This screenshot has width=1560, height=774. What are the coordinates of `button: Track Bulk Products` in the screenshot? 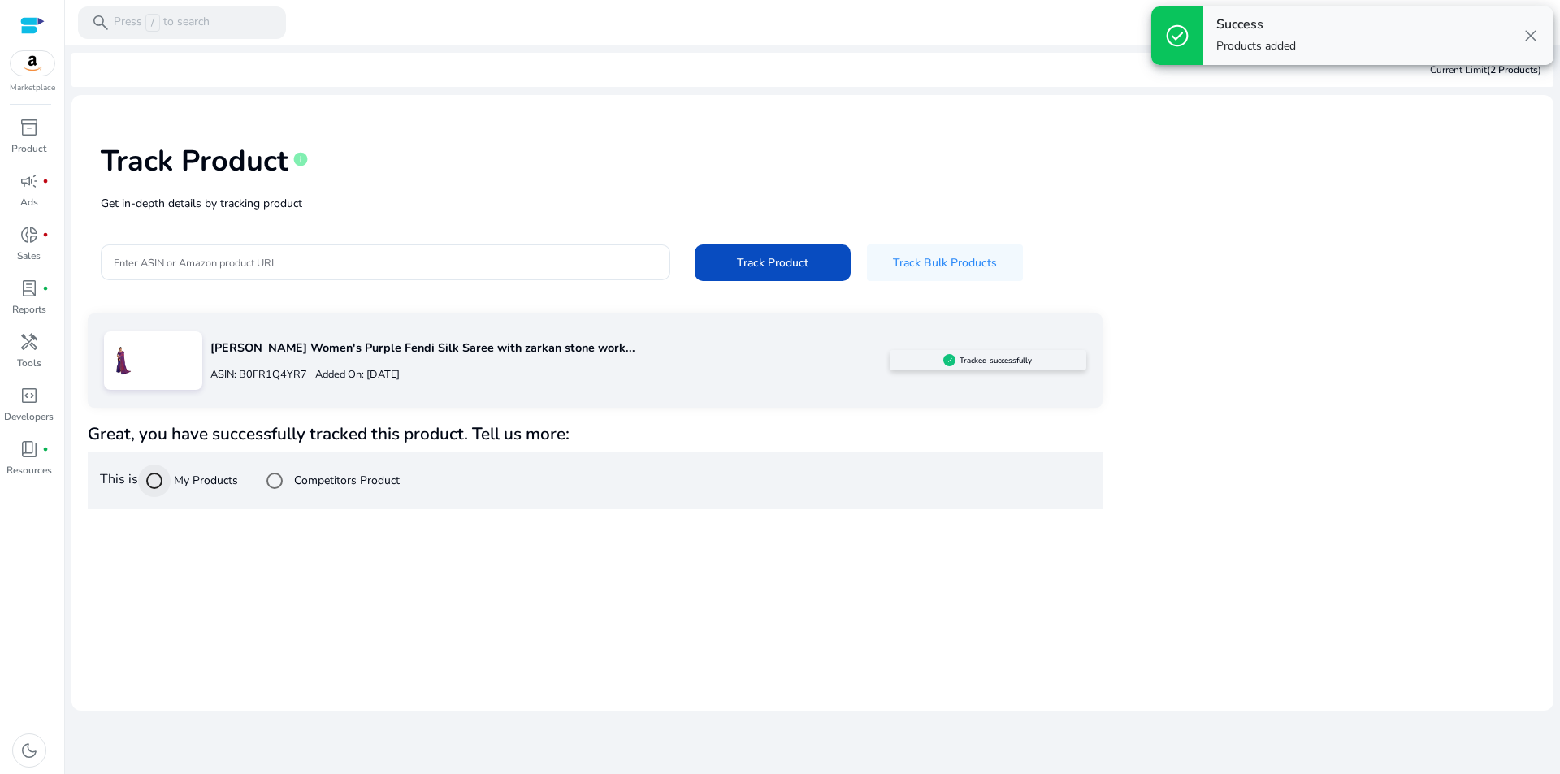 It's located at (945, 262).